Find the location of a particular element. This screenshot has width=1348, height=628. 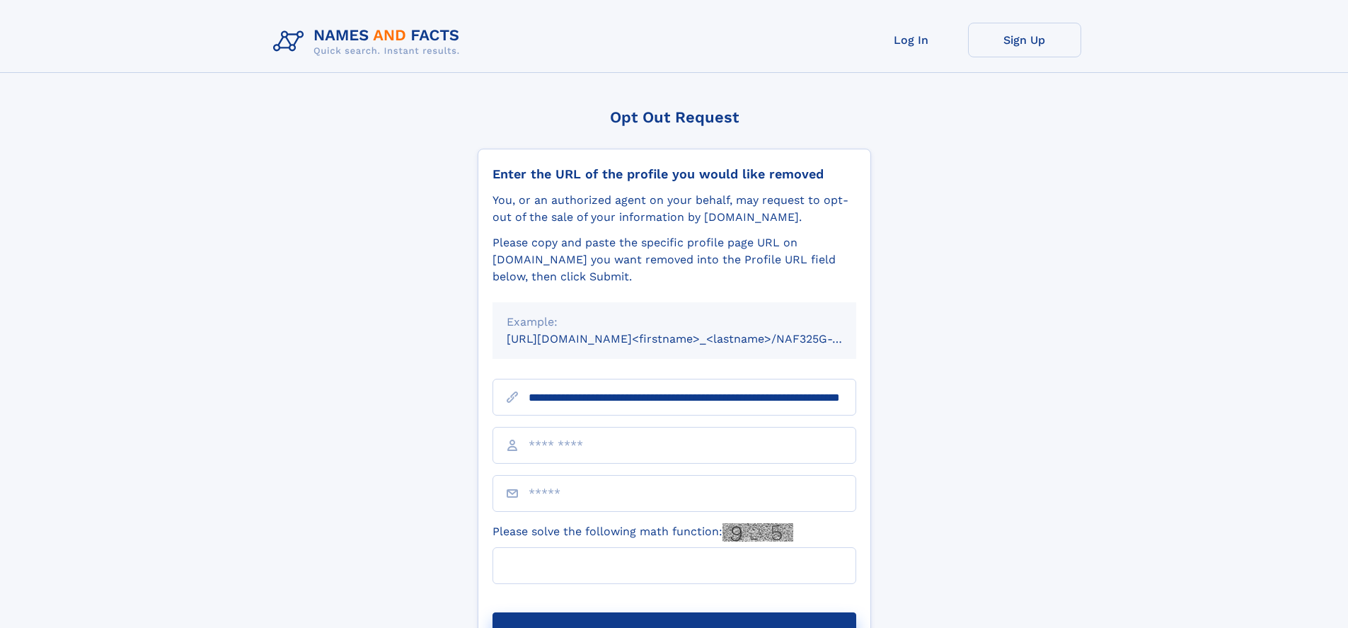

a: Sign Up is located at coordinates (1025, 40).